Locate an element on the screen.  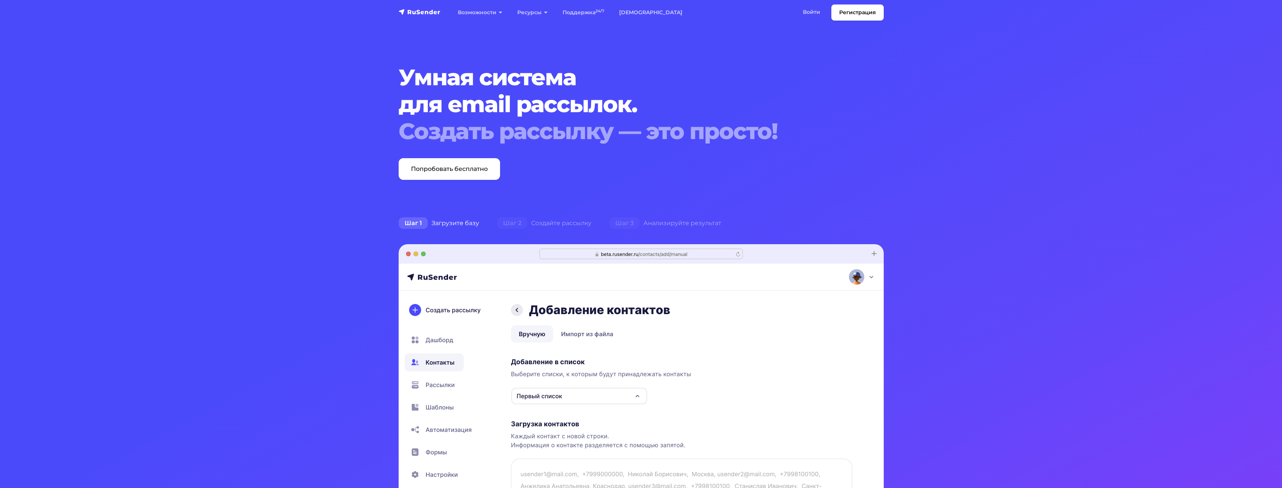
a: Ресурсы is located at coordinates (532, 12).